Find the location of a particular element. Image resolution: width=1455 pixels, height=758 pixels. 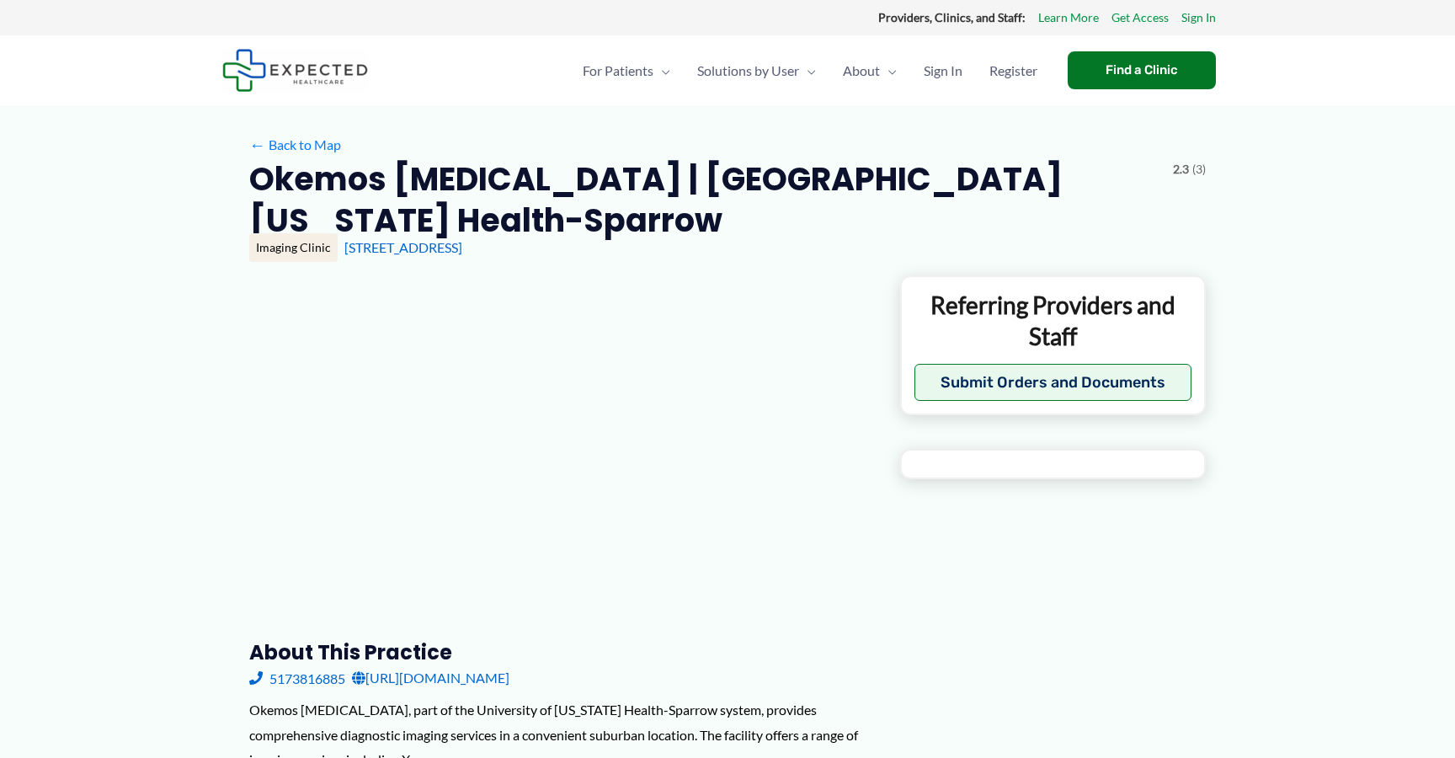

span: (3) is located at coordinates (1199, 169).